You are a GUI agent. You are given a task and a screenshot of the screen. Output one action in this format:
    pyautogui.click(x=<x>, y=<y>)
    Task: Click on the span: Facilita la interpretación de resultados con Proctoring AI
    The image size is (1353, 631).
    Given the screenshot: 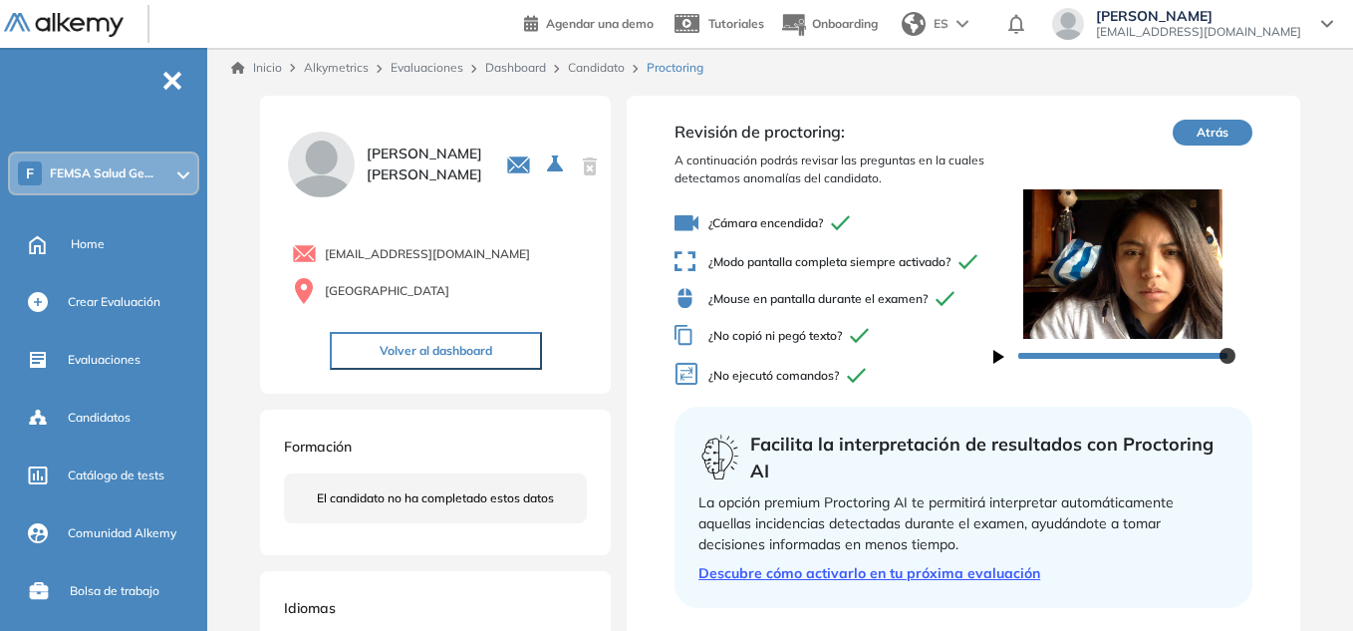 What is the action you would take?
    pyautogui.click(x=988, y=457)
    